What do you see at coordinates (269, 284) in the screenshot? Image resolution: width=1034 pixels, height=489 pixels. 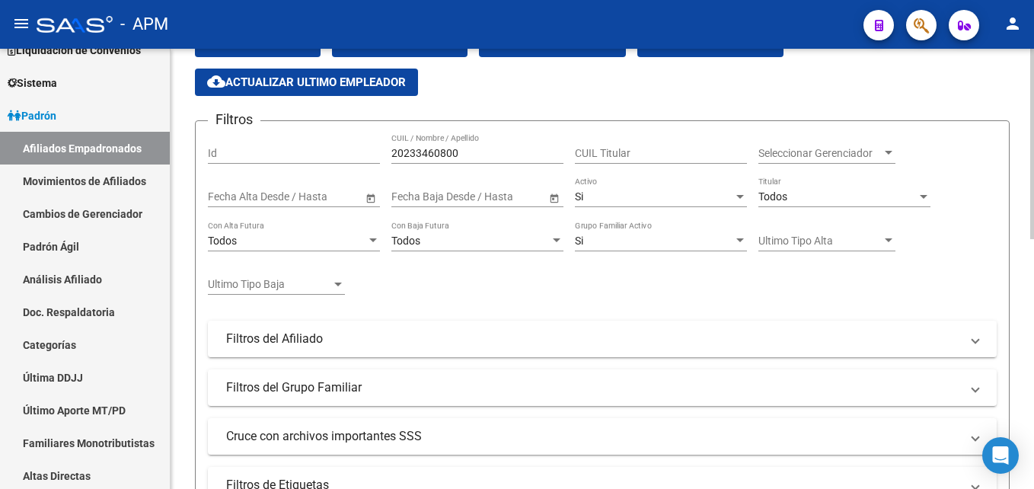 I see `span: Ultimo Tipo Baja` at bounding box center [269, 284].